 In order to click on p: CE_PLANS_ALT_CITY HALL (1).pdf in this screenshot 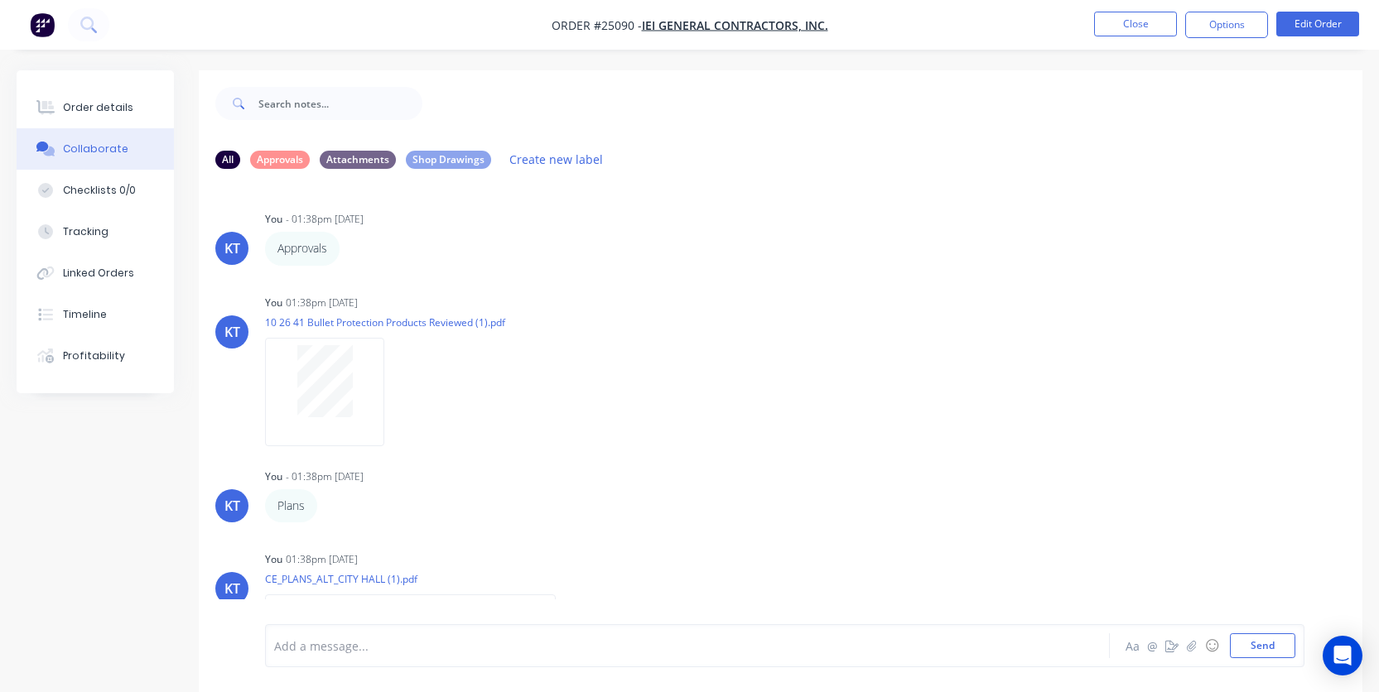, I will do `click(418, 579)`.